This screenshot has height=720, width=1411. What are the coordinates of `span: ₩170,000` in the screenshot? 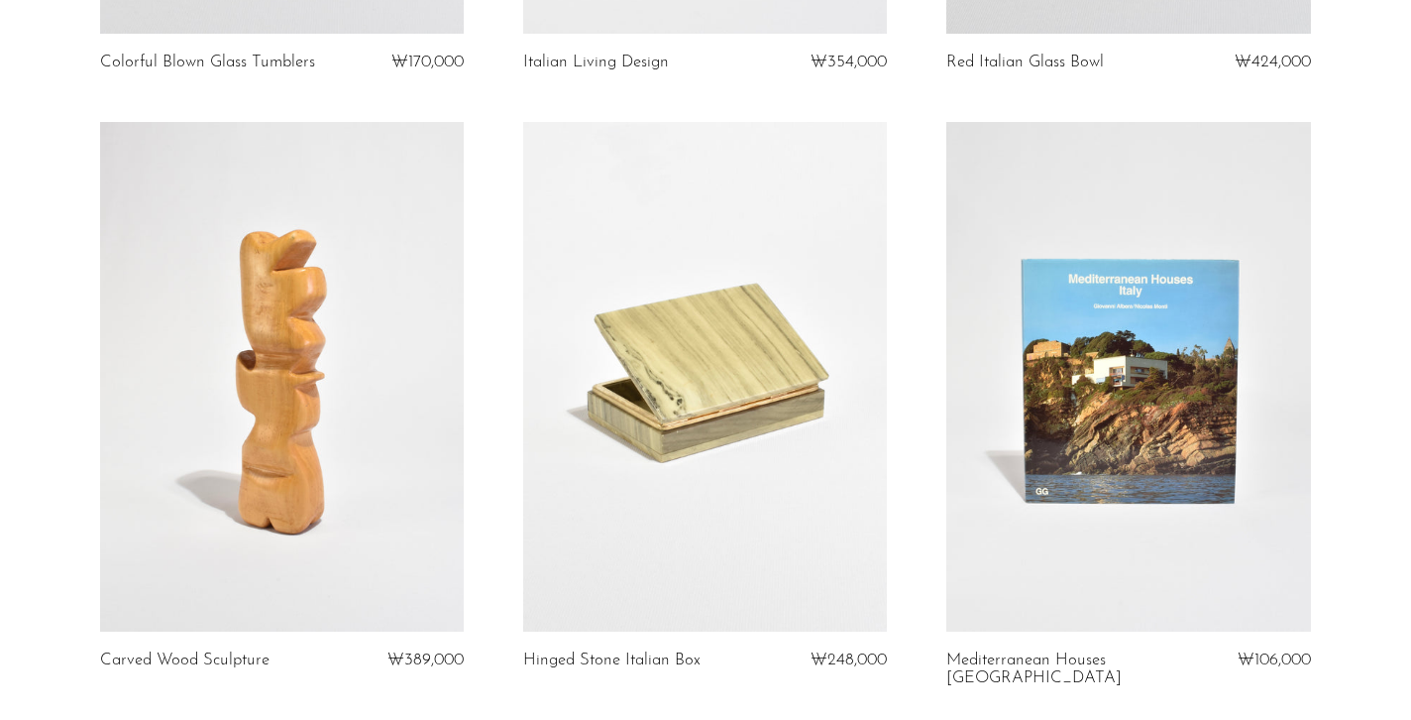 It's located at (427, 61).